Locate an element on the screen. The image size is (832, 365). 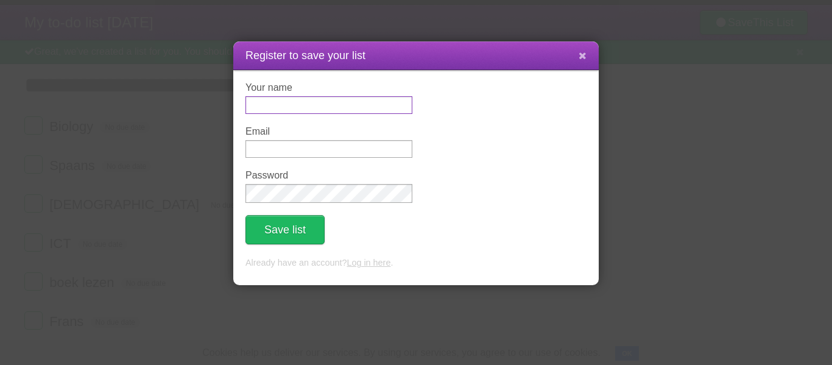
label: Your name is located at coordinates (329, 88).